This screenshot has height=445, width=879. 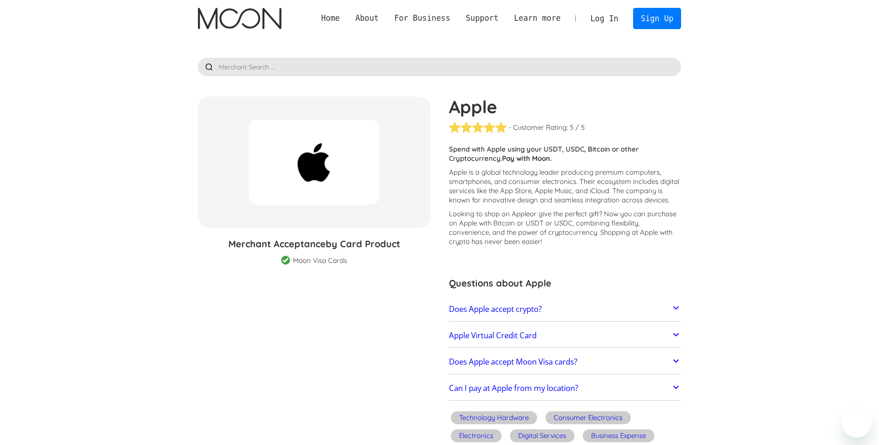 I want to click on img: Moon Logo, so click(x=240, y=18).